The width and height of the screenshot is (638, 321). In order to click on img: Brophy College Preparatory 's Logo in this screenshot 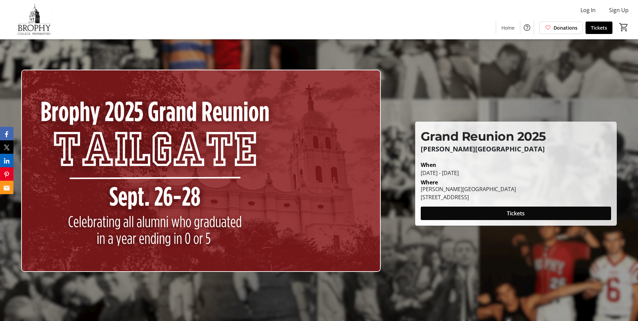, I will do `click(34, 20)`.